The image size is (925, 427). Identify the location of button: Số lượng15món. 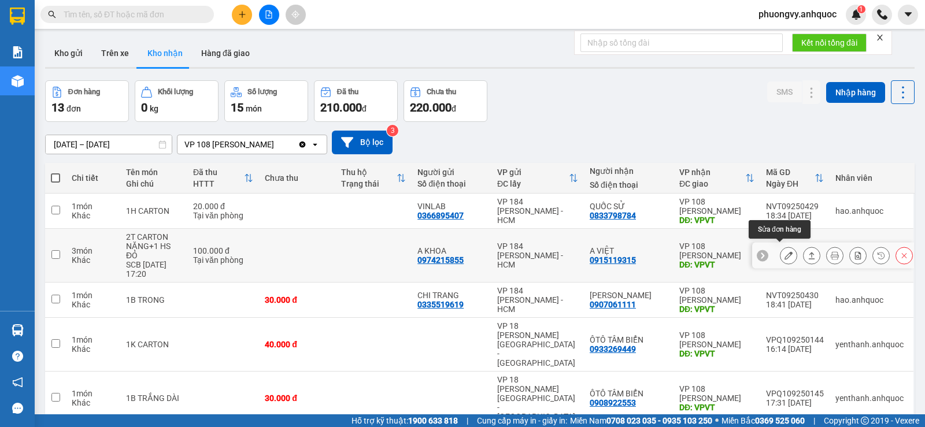
(266, 101).